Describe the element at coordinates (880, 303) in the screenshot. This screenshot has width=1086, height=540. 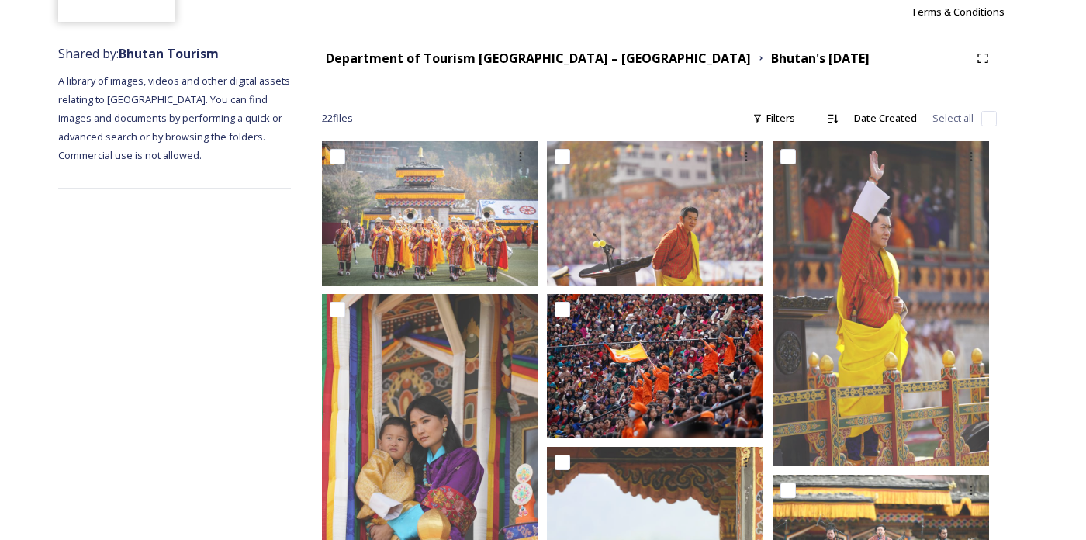
I see `img: Bhutan National Day18.jpg` at that location.